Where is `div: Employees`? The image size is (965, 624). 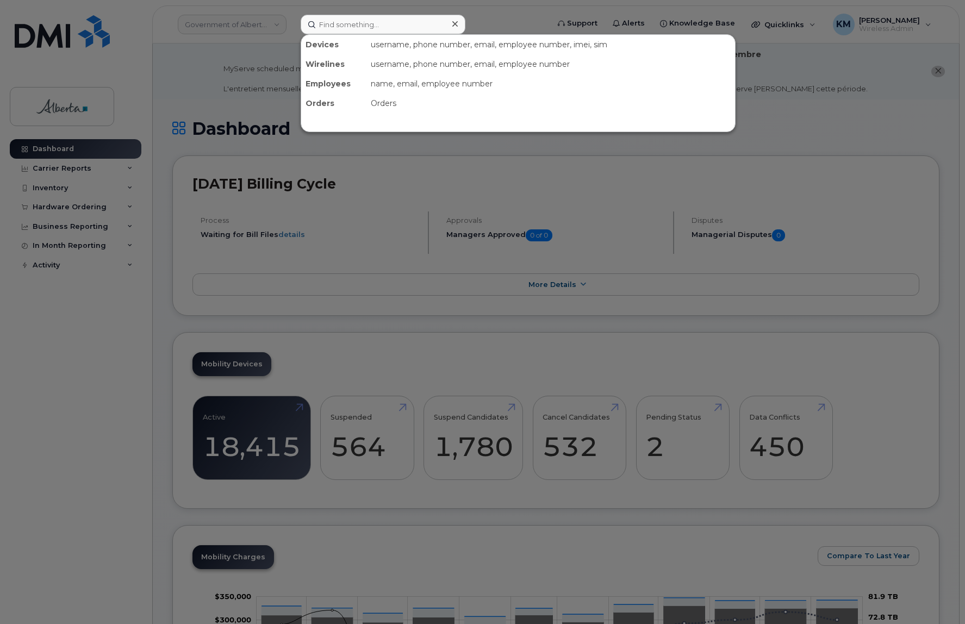
div: Employees is located at coordinates (334, 84).